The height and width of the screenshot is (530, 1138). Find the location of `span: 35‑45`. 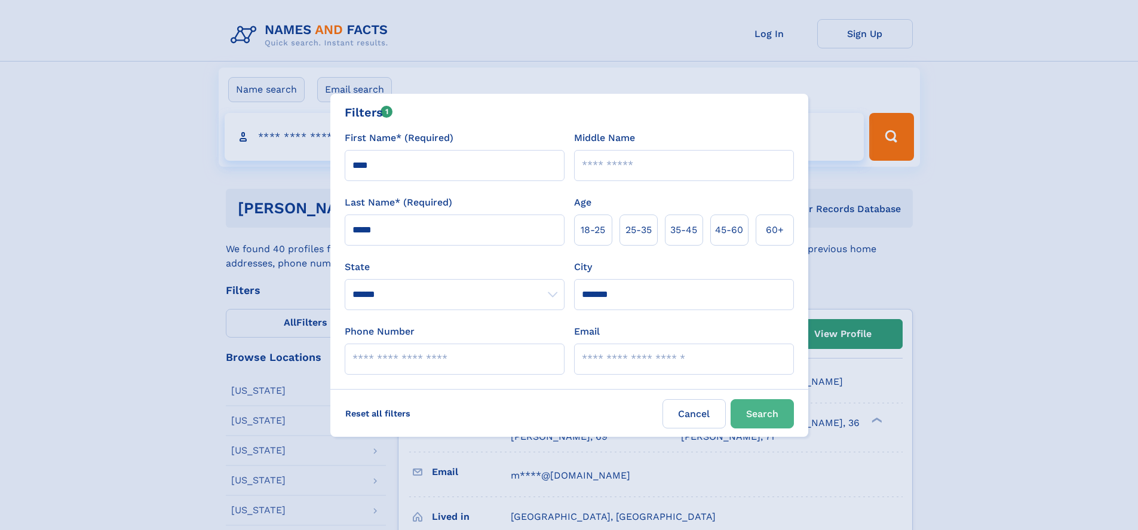

span: 35‑45 is located at coordinates (684, 230).